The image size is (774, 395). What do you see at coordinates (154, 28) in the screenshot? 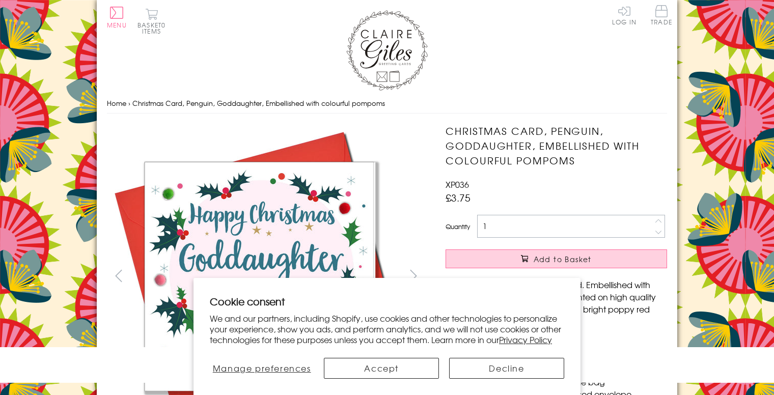
I see `span: 0 items` at bounding box center [154, 28].